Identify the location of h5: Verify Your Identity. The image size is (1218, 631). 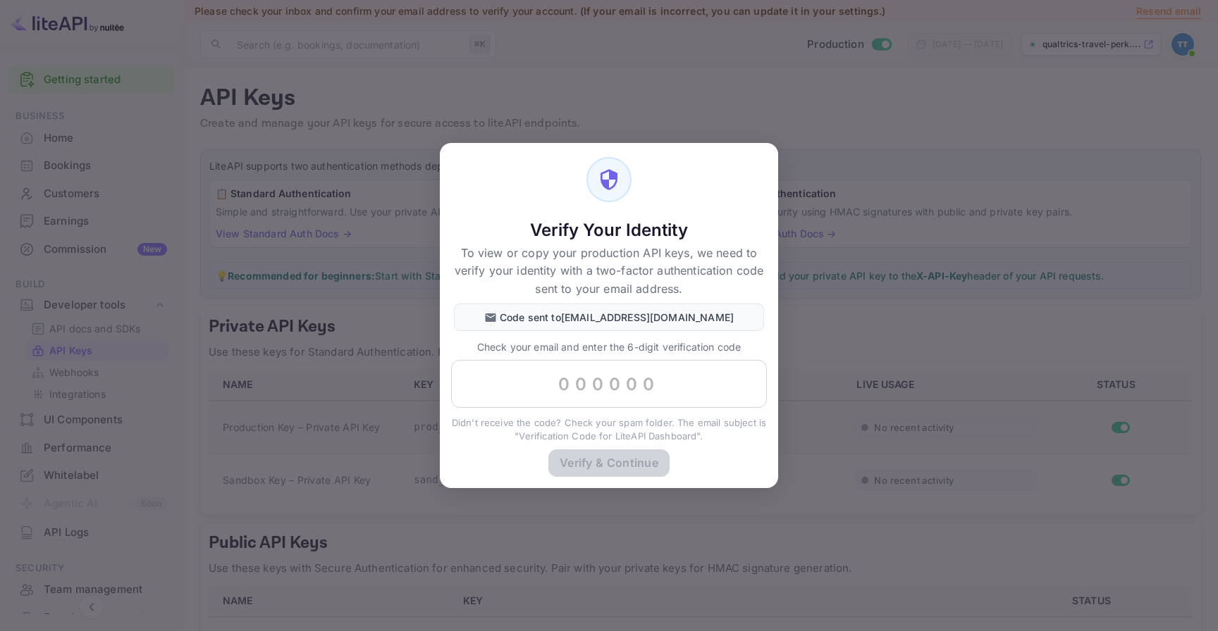
(609, 230).